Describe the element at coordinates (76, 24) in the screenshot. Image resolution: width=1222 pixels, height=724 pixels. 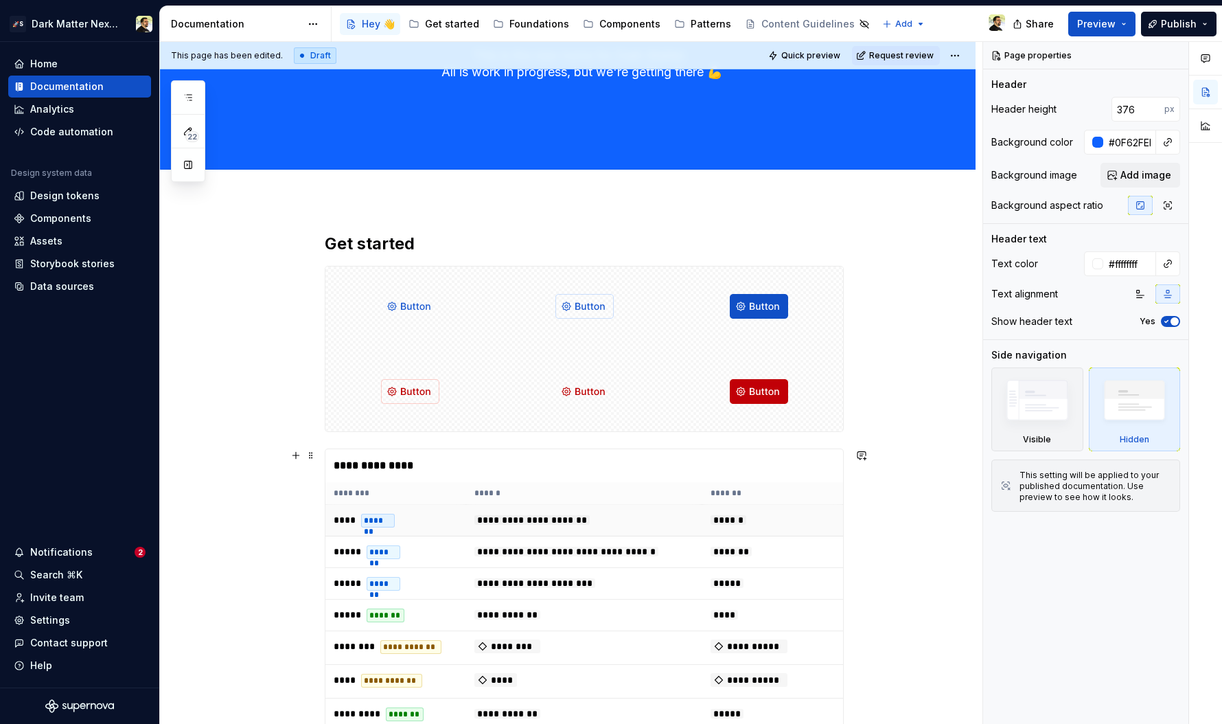
I see `div: Dark Matter Next Gen` at that location.